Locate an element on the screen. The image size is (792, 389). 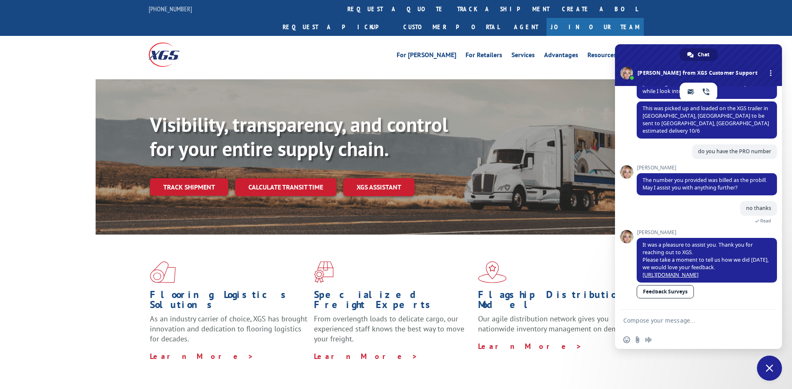
div: Chat is located at coordinates (698, 55).